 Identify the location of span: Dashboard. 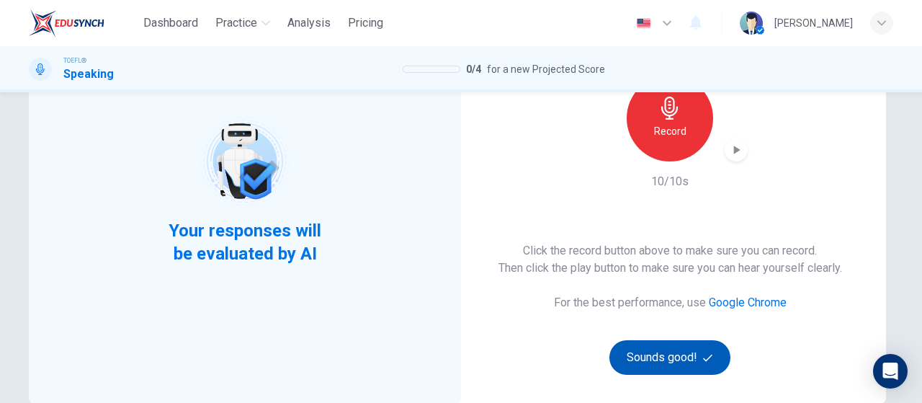
(171, 23).